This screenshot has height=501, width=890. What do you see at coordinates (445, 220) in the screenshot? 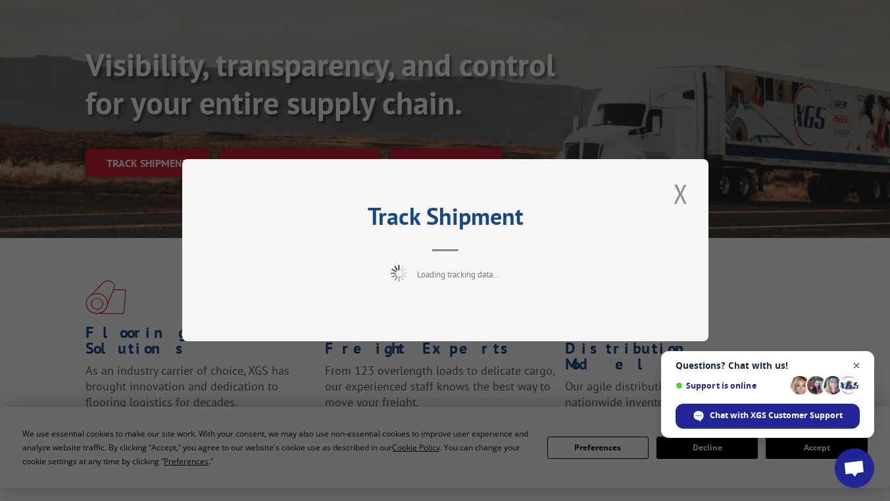
I see `h2: Track Shipment` at bounding box center [445, 220].